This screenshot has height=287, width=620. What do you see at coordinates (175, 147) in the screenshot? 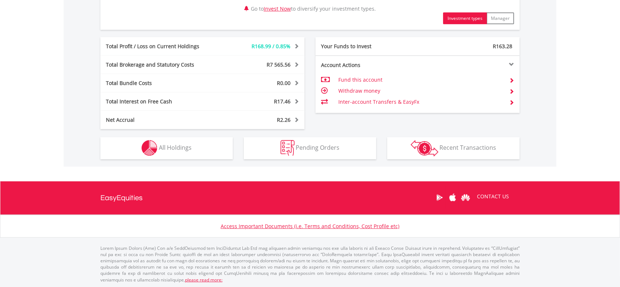
I see `span: All Holdings` at bounding box center [175, 147].